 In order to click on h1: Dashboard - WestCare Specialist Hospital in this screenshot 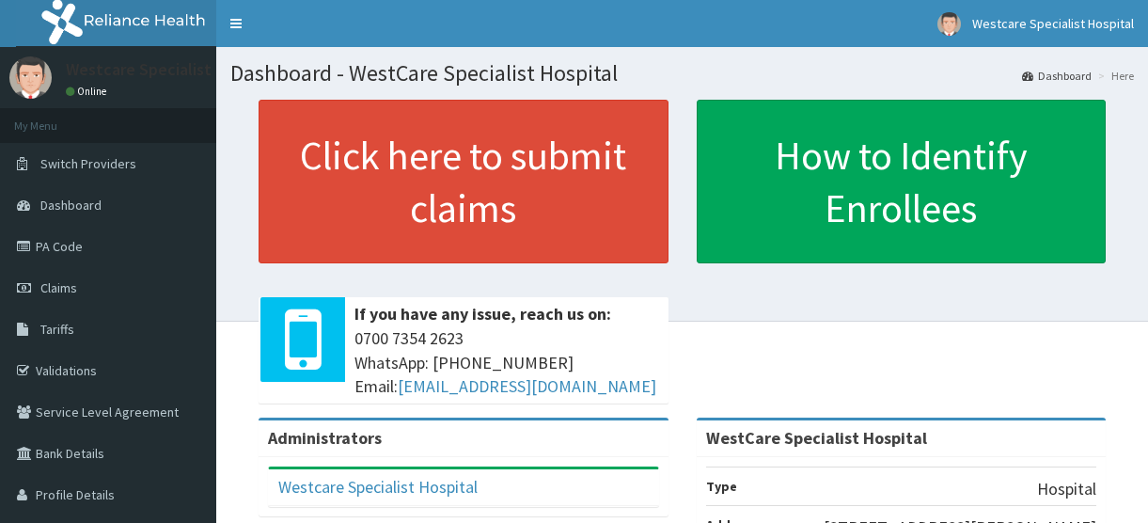, I will do `click(682, 73)`.